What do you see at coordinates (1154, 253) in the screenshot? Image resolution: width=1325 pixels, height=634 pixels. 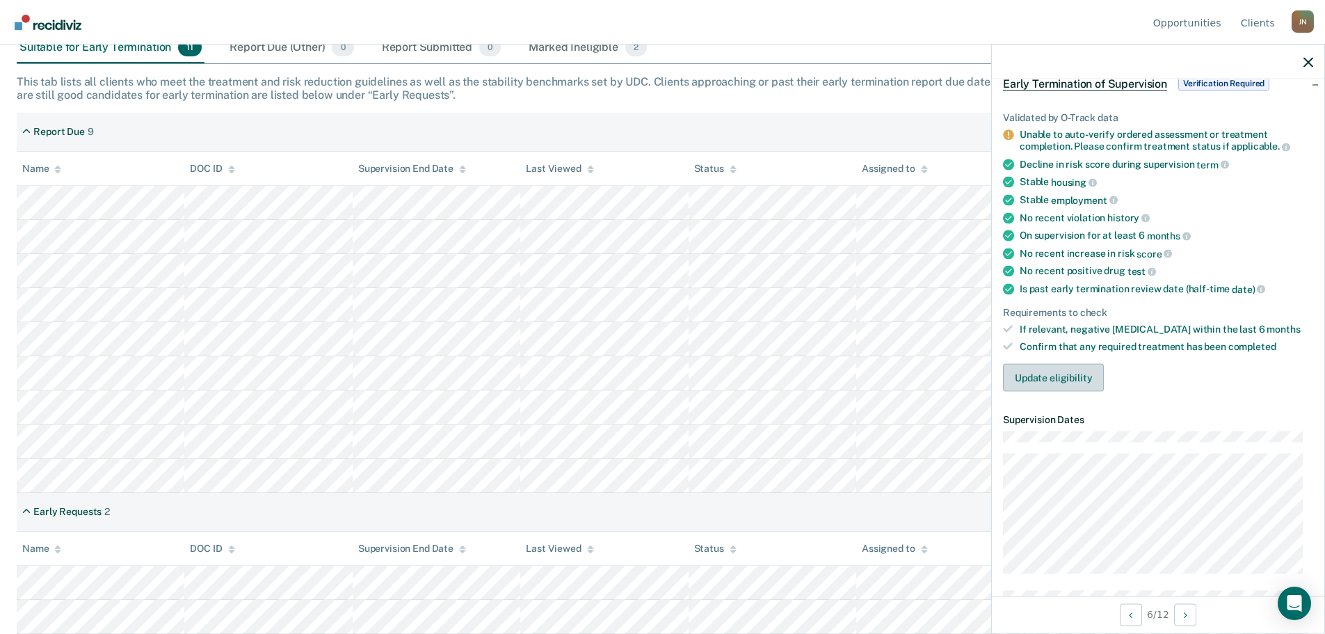 I see `span: score` at bounding box center [1154, 253].